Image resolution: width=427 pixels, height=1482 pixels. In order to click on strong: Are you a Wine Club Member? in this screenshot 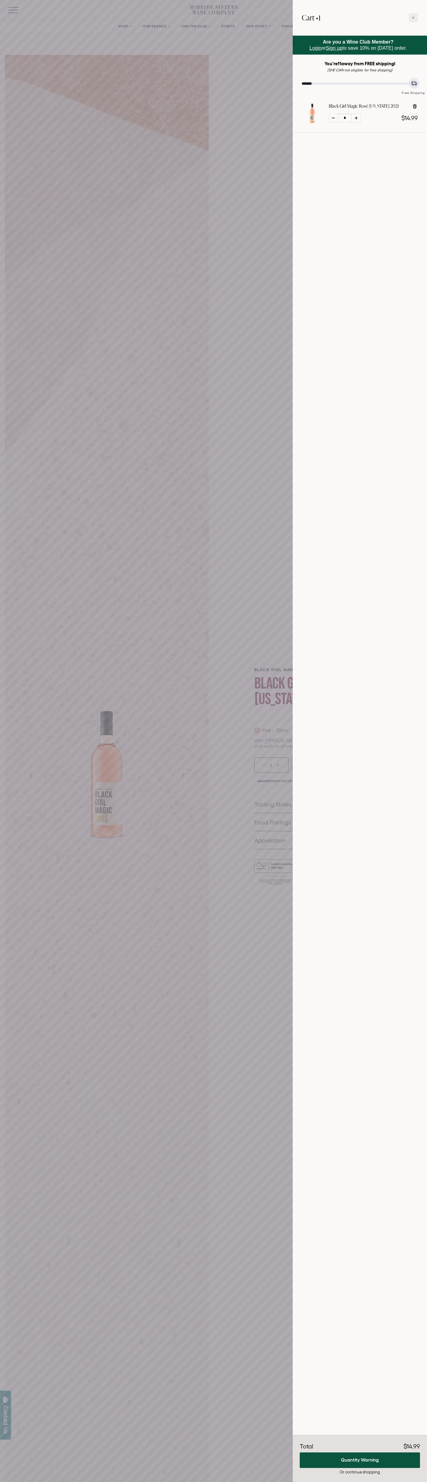, I will do `click(358, 42)`.